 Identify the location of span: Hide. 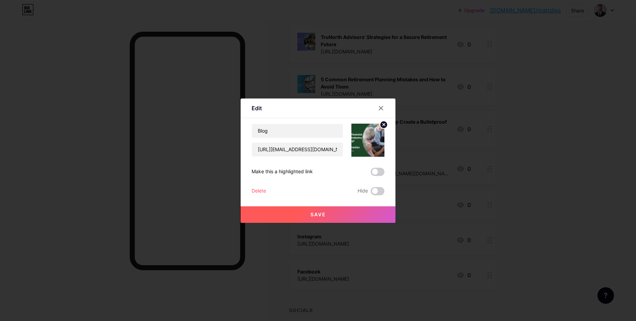
(363, 191).